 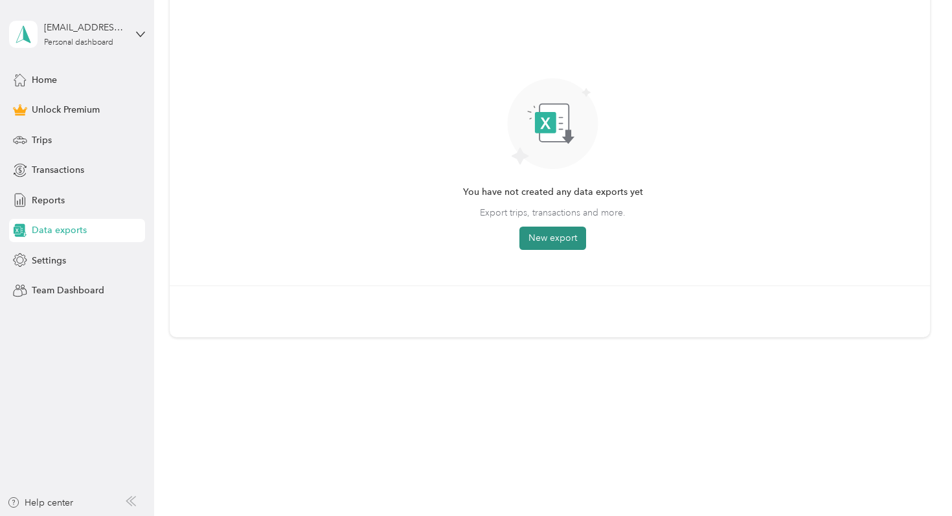 I want to click on button: Help center, so click(x=40, y=502).